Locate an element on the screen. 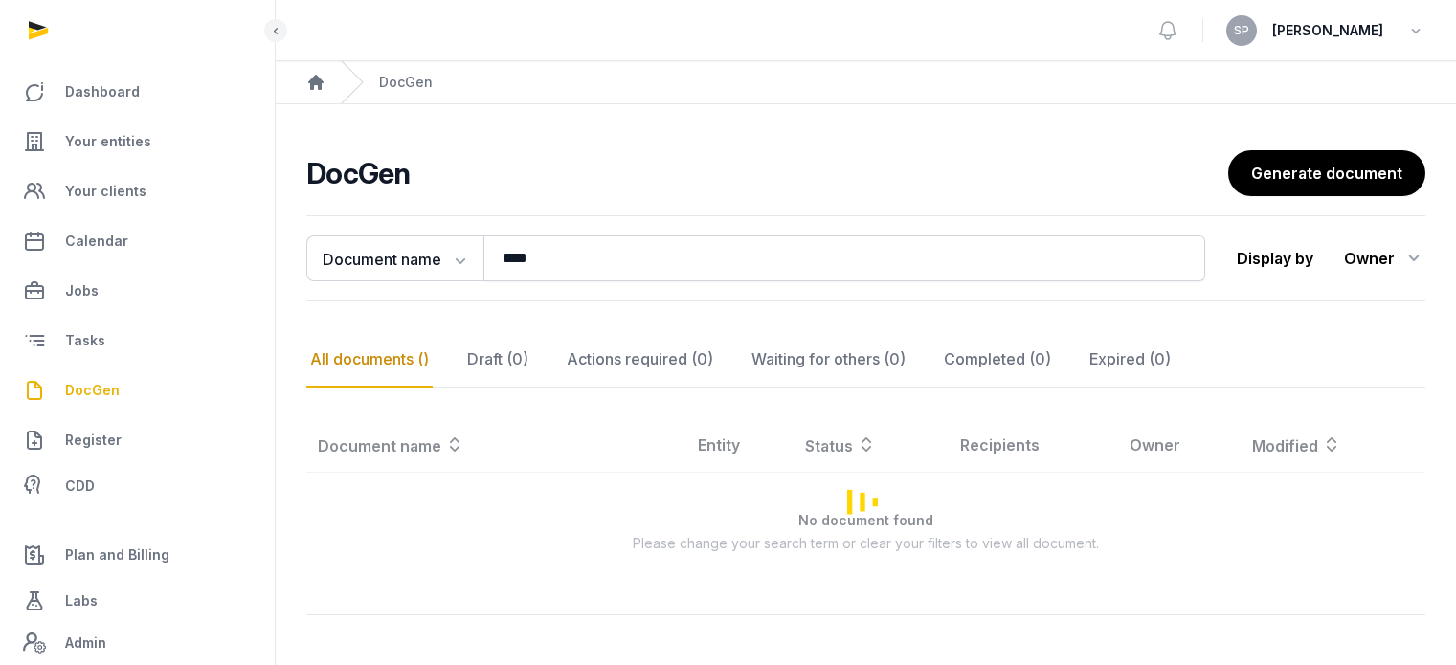 The image size is (1456, 665). a: Your entities is located at coordinates (137, 142).